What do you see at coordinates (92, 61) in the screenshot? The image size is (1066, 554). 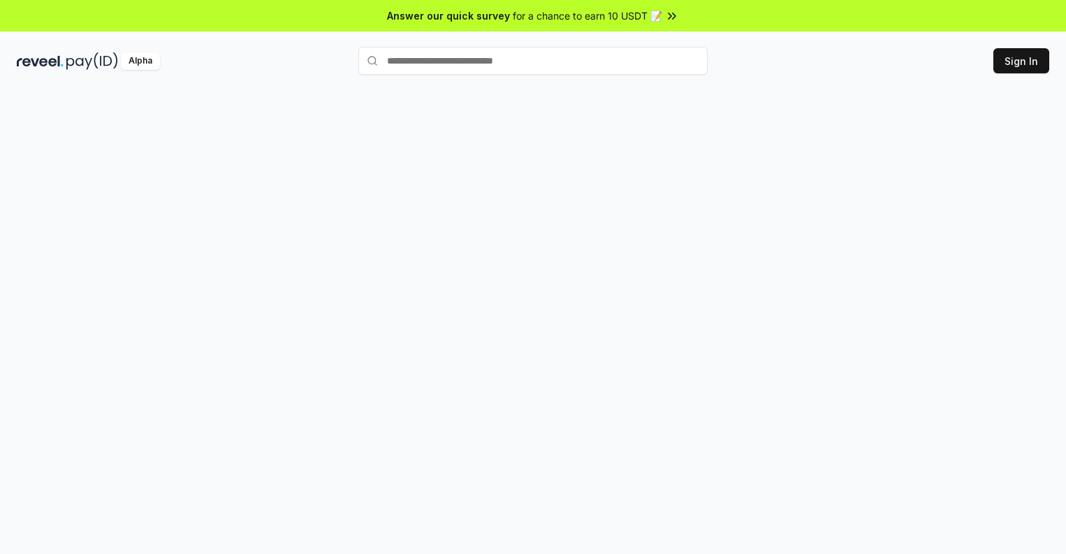 I see `img: pay_id` at bounding box center [92, 61].